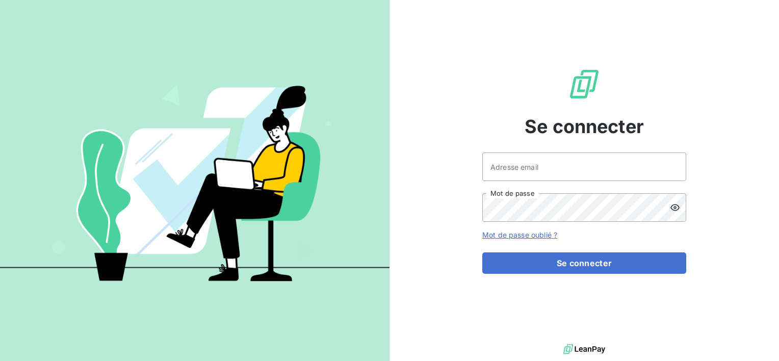 This screenshot has width=779, height=361. Describe the element at coordinates (584, 126) in the screenshot. I see `span: Se connecter` at that location.